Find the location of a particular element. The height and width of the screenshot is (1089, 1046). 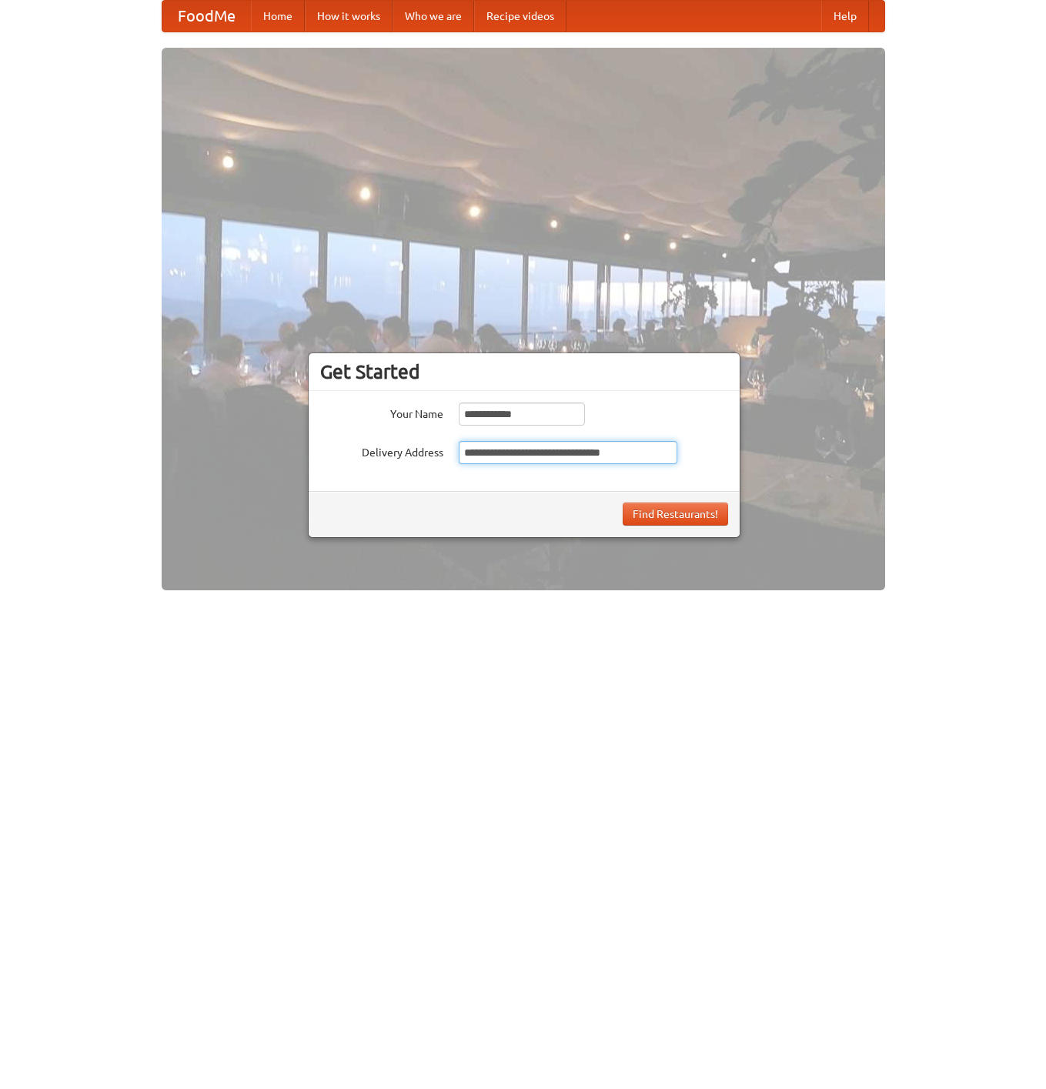

button: Find Restaurants! is located at coordinates (675, 514).